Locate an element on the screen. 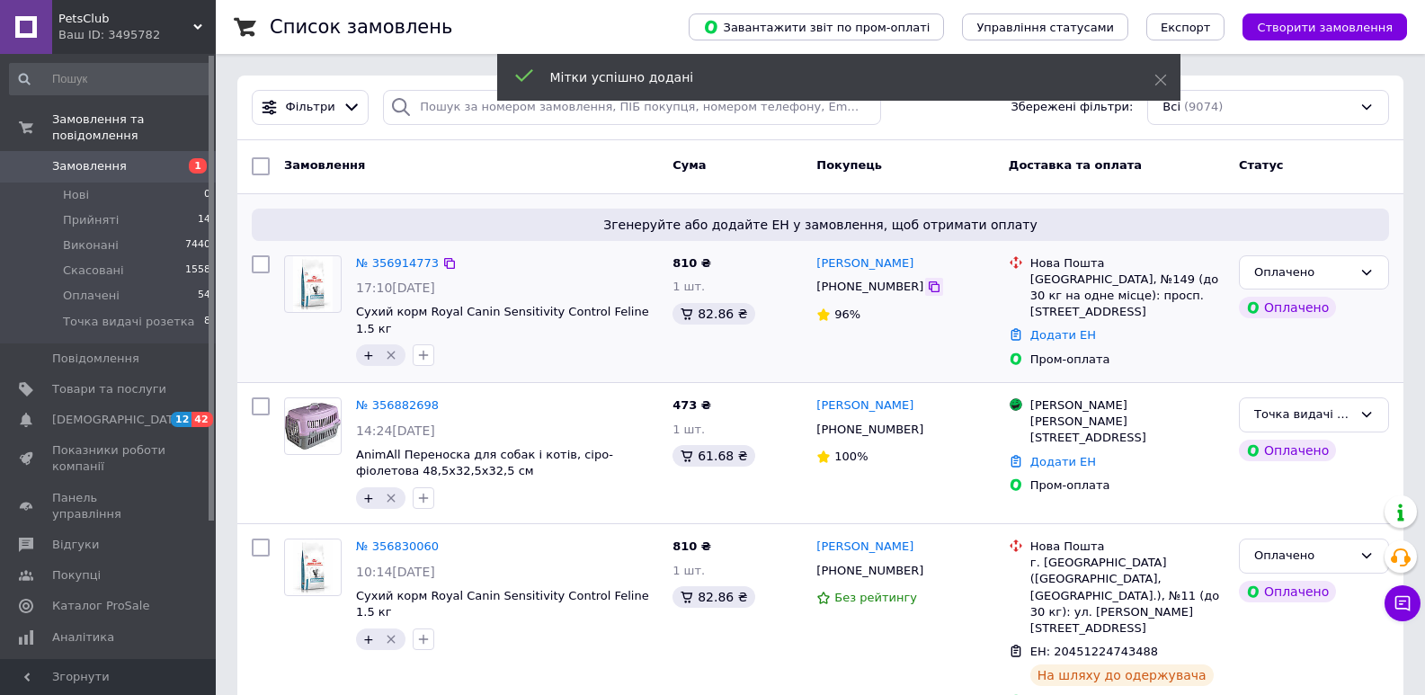 The width and height of the screenshot is (1425, 695). a: № 356914773 is located at coordinates (397, 262).